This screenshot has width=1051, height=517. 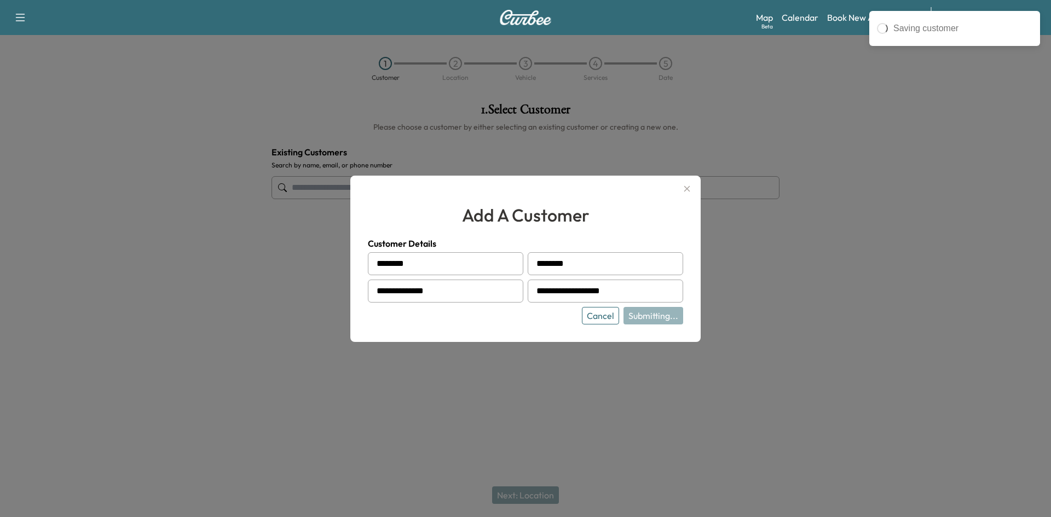 What do you see at coordinates (800, 18) in the screenshot?
I see `a: Calendar` at bounding box center [800, 18].